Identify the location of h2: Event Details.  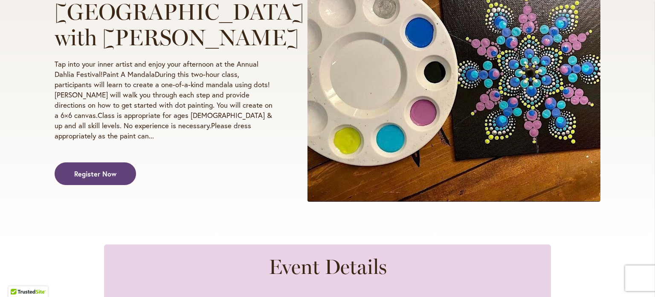
(328, 266).